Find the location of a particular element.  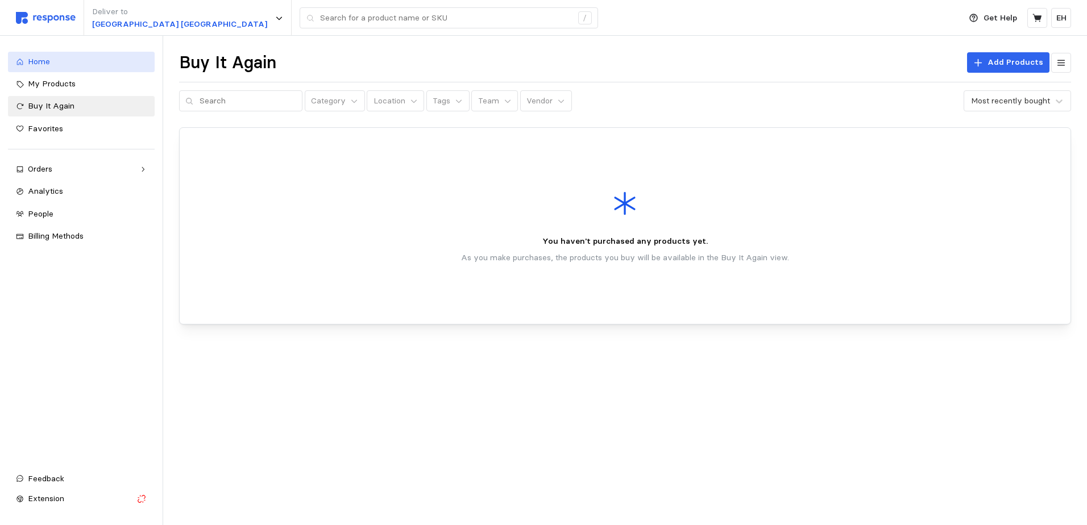

p: Get Help is located at coordinates (1000, 18).